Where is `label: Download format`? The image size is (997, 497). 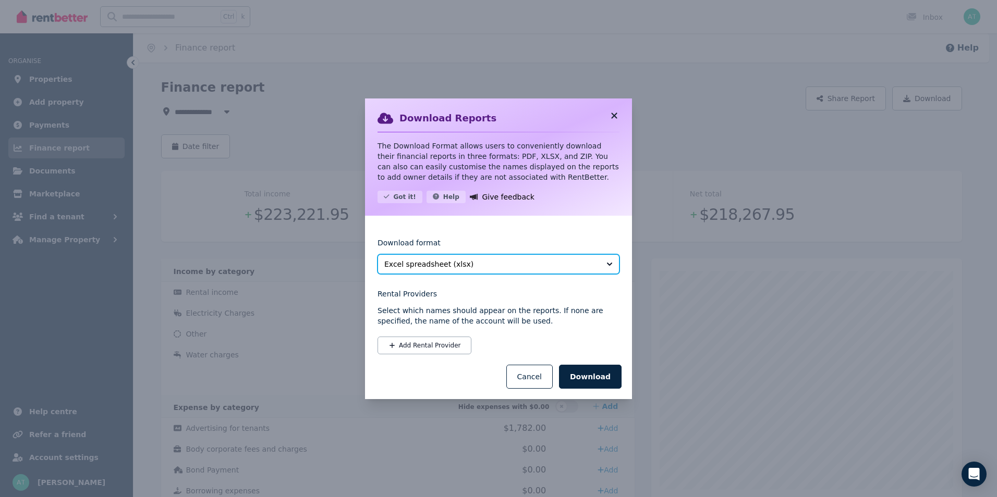
label: Download format is located at coordinates (409, 246).